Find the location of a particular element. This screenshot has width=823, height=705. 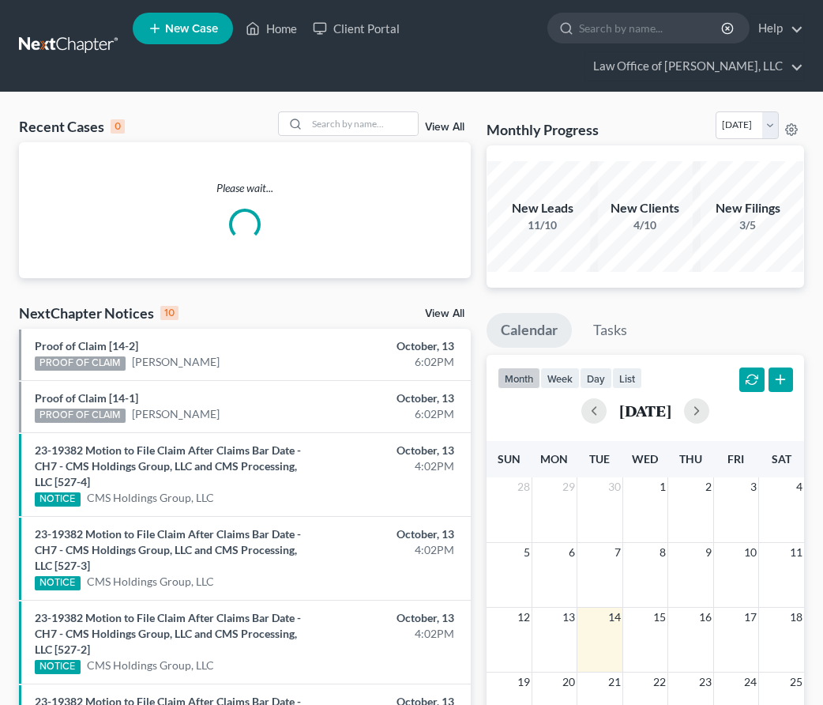

div: 0 is located at coordinates (118, 126).